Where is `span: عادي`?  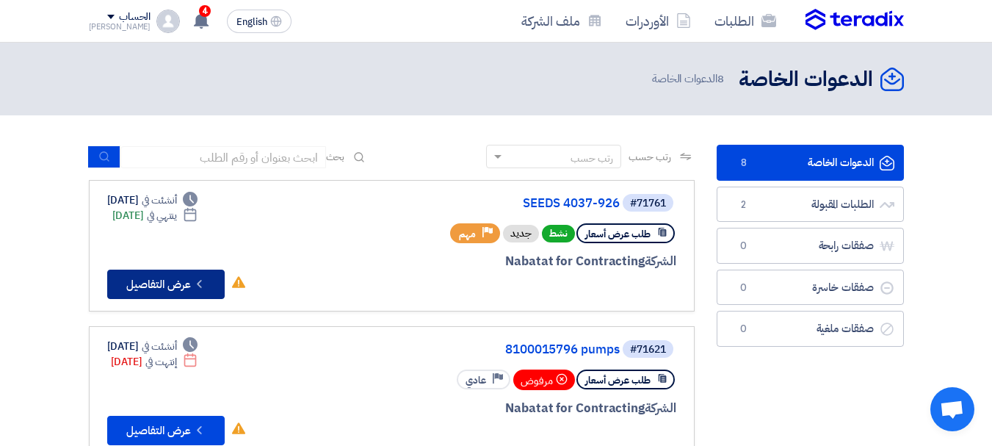 span: عادي is located at coordinates (476, 380).